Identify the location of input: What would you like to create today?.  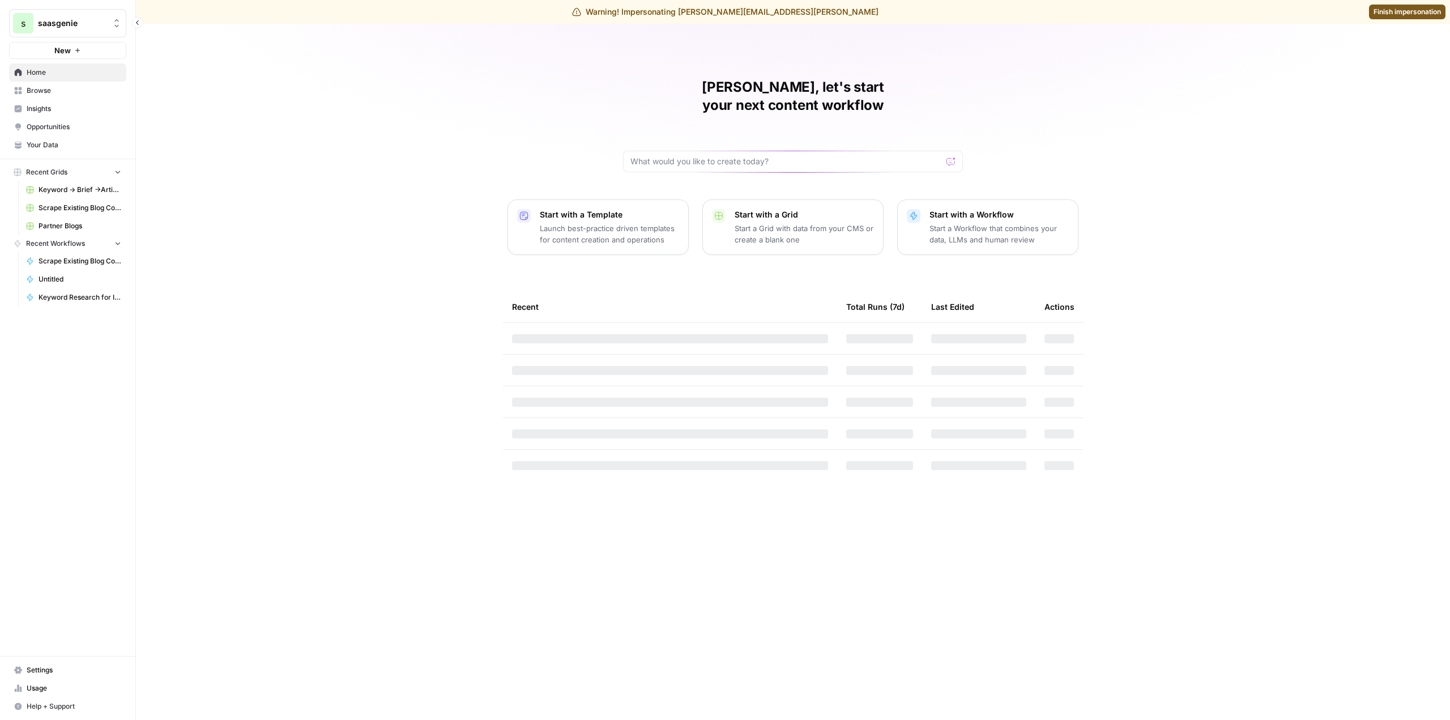
(786, 161).